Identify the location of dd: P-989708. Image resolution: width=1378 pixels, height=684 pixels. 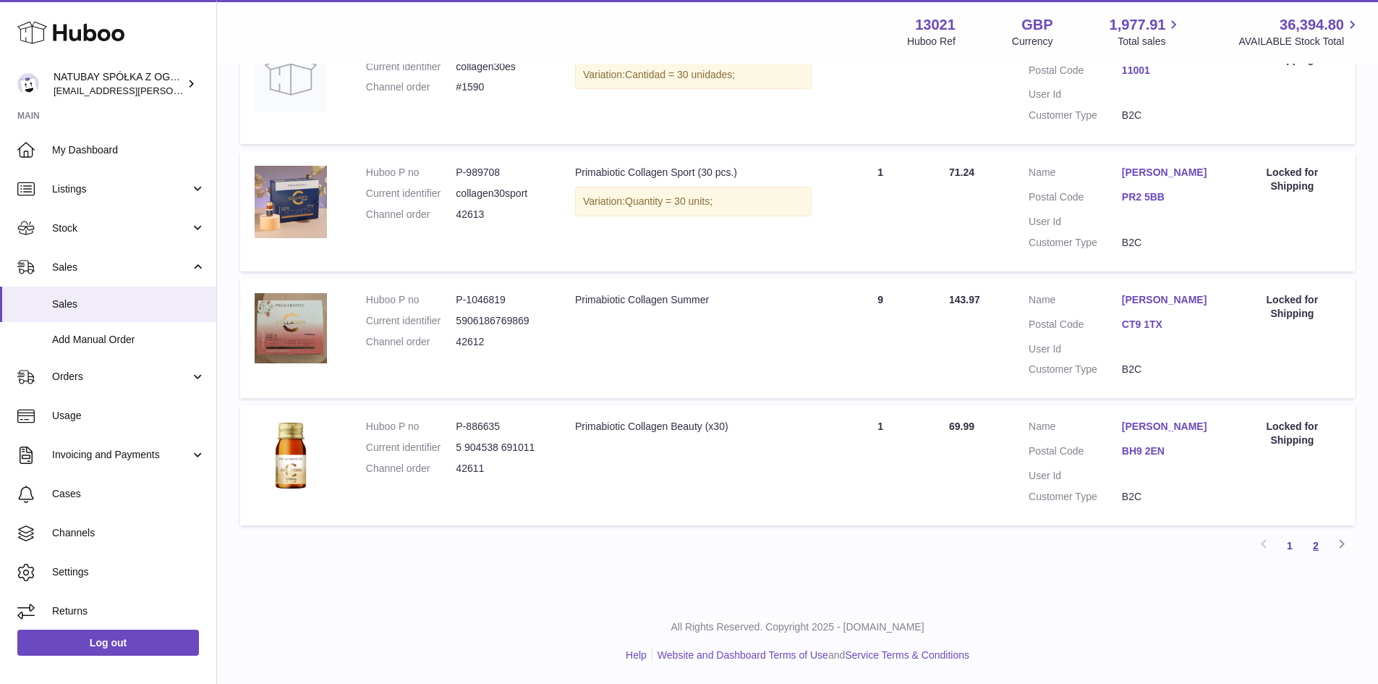
(501, 172).